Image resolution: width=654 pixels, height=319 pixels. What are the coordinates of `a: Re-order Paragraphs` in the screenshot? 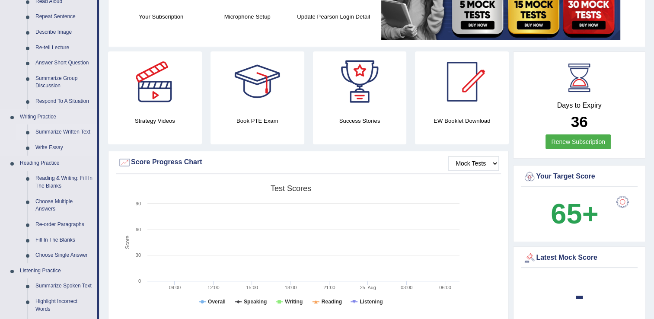 It's located at (64, 225).